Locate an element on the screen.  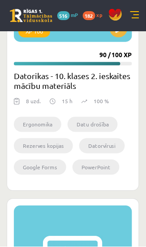
span: xp is located at coordinates (99, 15).